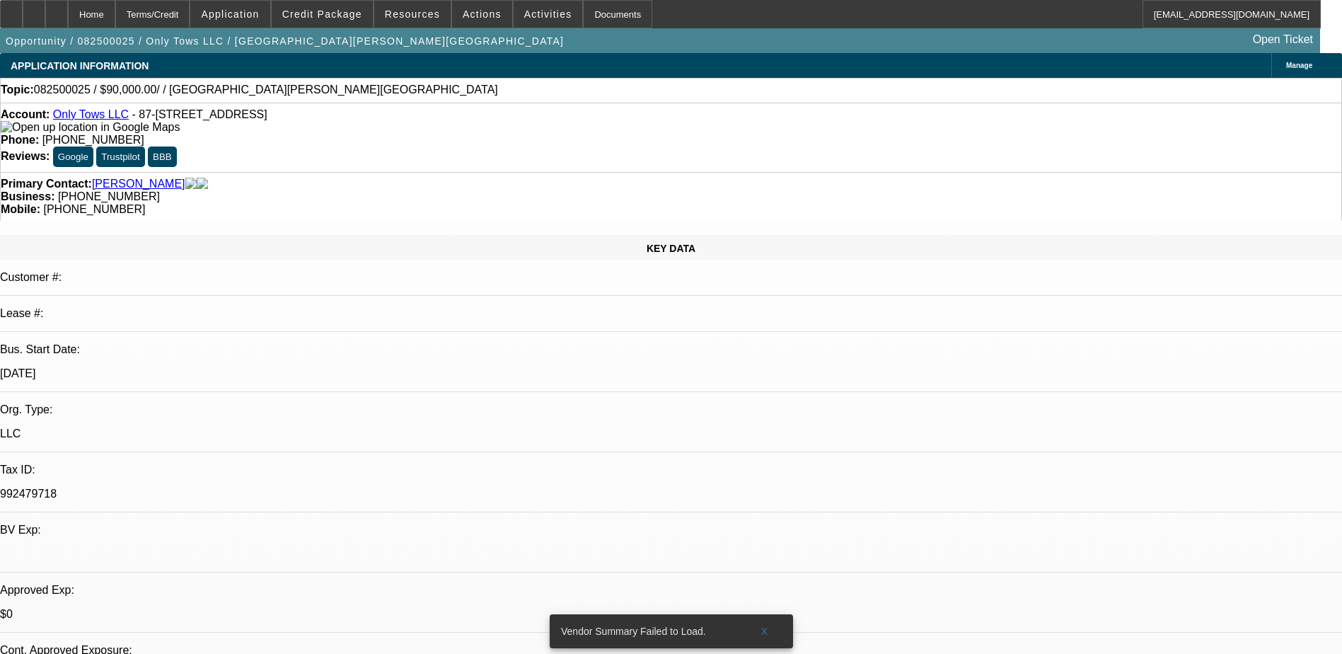 The image size is (1342, 654). Describe the element at coordinates (548, 14) in the screenshot. I see `button: Activities` at that location.